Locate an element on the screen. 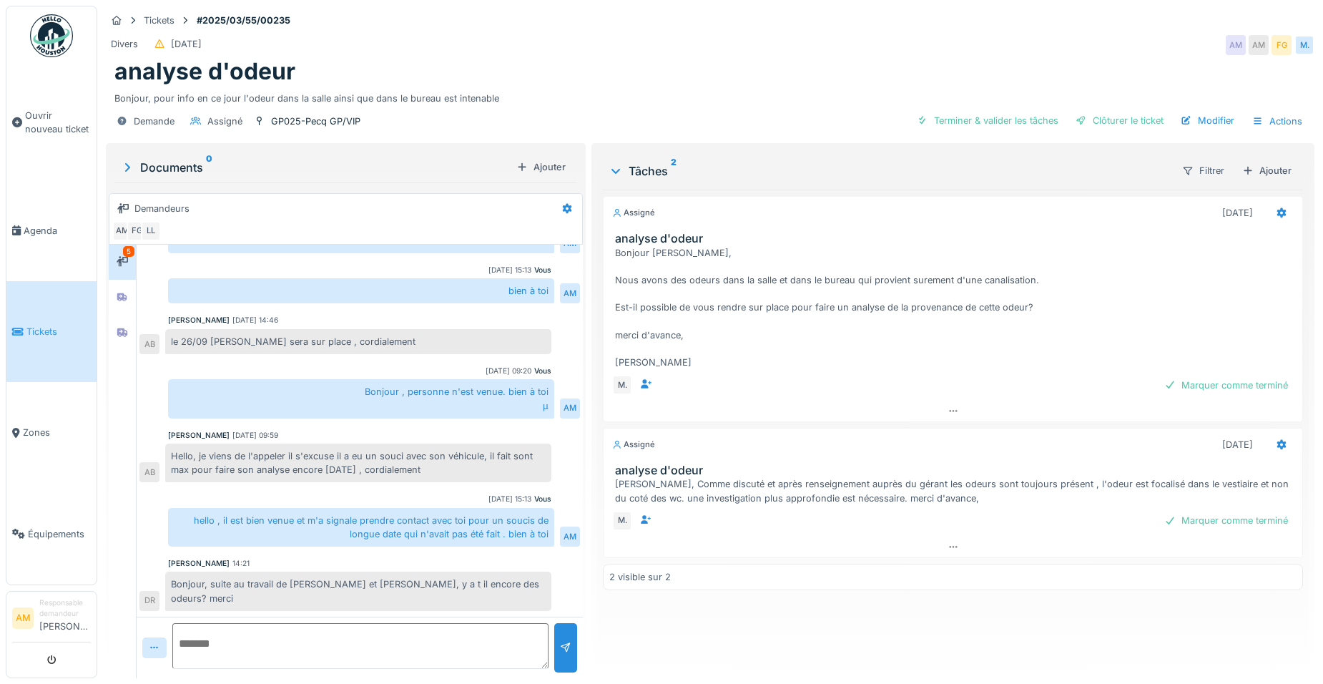 The image size is (1323, 684). a: Ouvrir nouveau ticket is located at coordinates (51, 122).